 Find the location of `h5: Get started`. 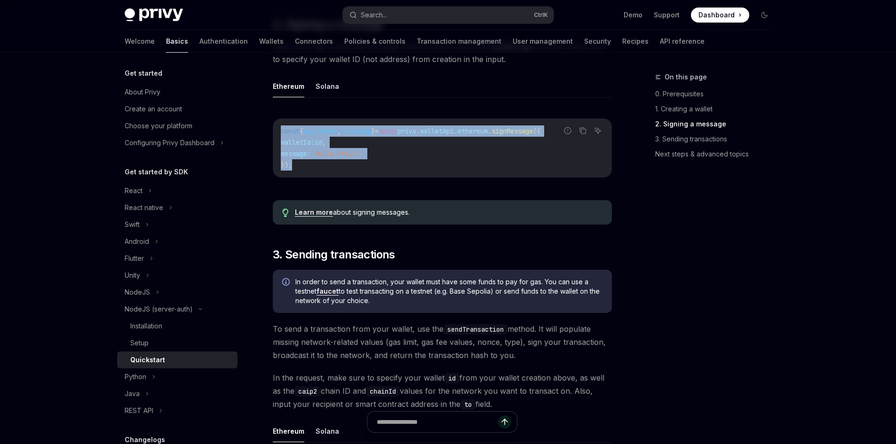

h5: Get started is located at coordinates (143, 73).